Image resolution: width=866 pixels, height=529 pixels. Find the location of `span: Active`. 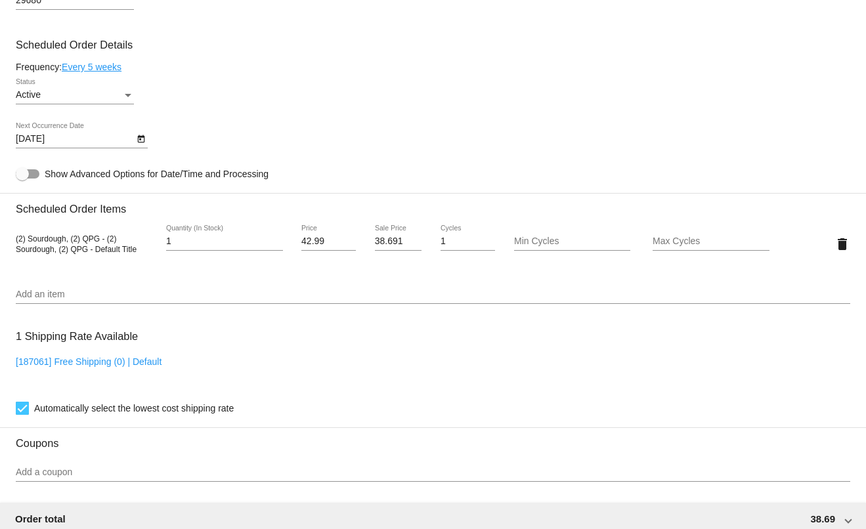

span: Active is located at coordinates (28, 94).